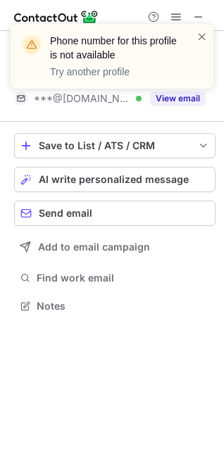 The height and width of the screenshot is (449, 224). What do you see at coordinates (115, 146) in the screenshot?
I see `div: Save to List / ATS / CRM` at bounding box center [115, 146].